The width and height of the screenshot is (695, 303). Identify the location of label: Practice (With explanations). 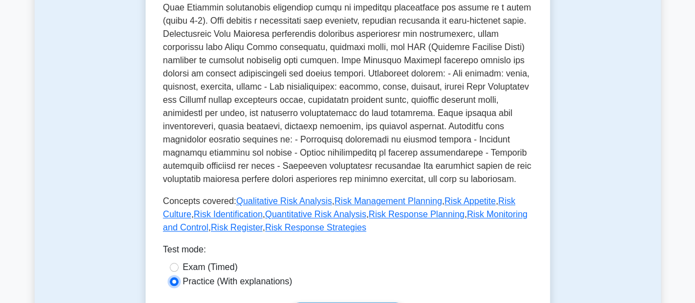
(237, 281).